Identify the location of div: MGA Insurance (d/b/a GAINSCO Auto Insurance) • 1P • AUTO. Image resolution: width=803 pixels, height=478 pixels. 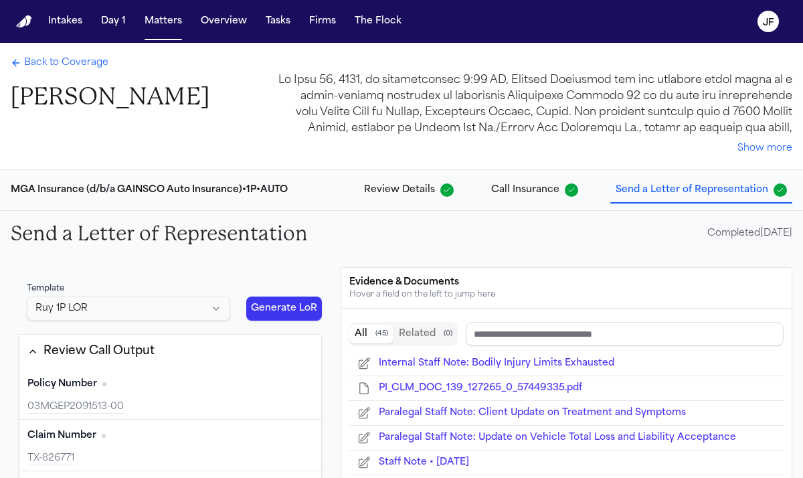
(149, 190).